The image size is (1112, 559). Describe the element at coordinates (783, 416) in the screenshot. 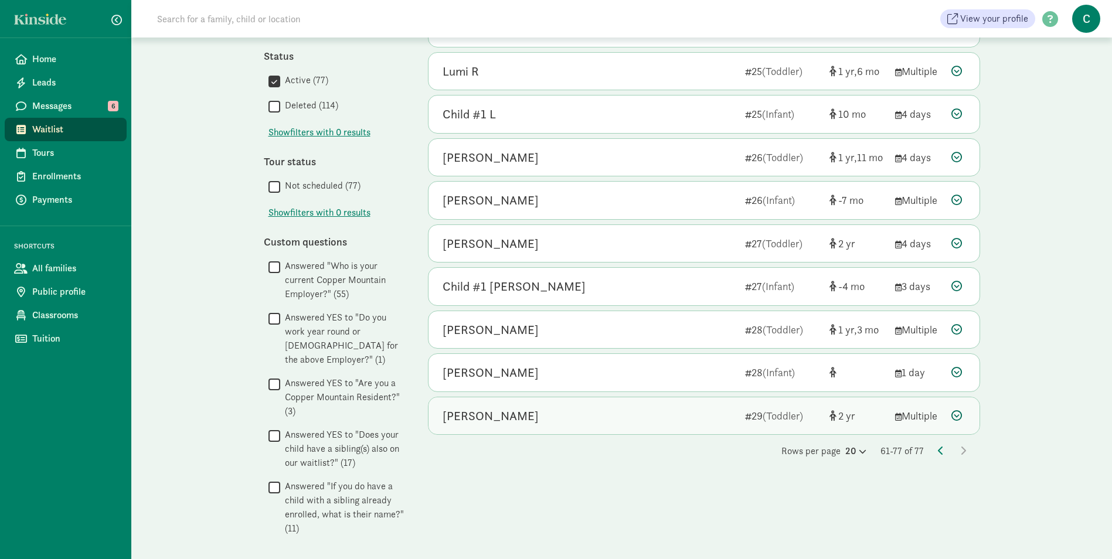

I see `div: 29` at that location.